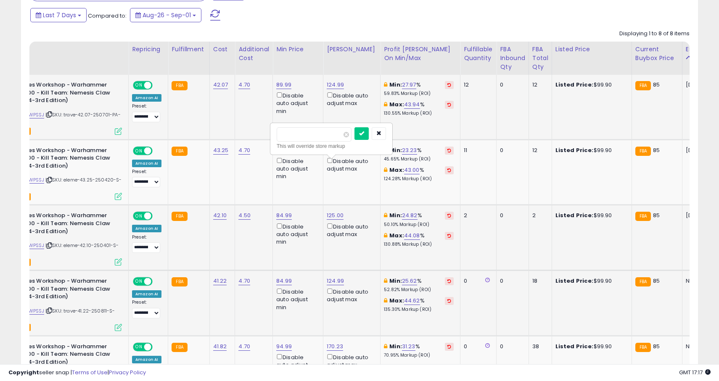 The height and width of the screenshot is (381, 719). I want to click on a: 24.82, so click(410, 216).